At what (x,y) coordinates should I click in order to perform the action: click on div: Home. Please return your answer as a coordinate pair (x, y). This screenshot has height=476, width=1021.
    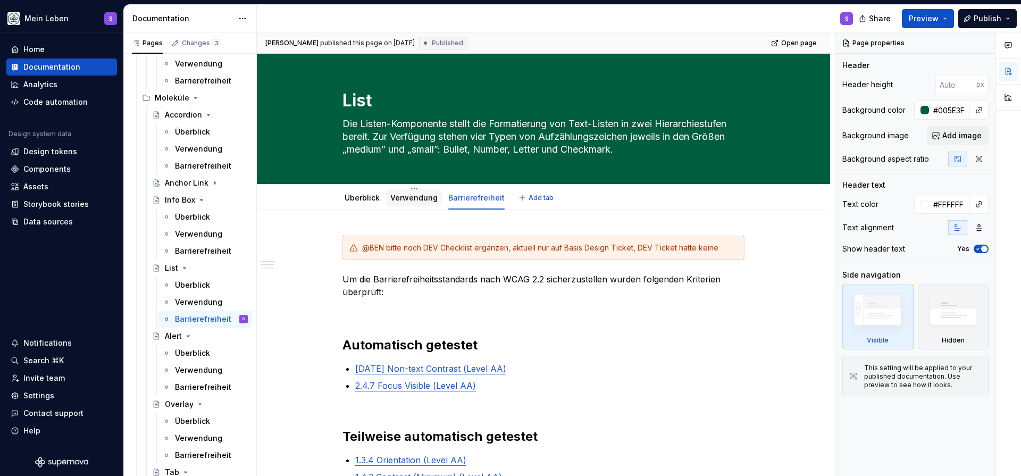
    Looking at the image, I should click on (34, 49).